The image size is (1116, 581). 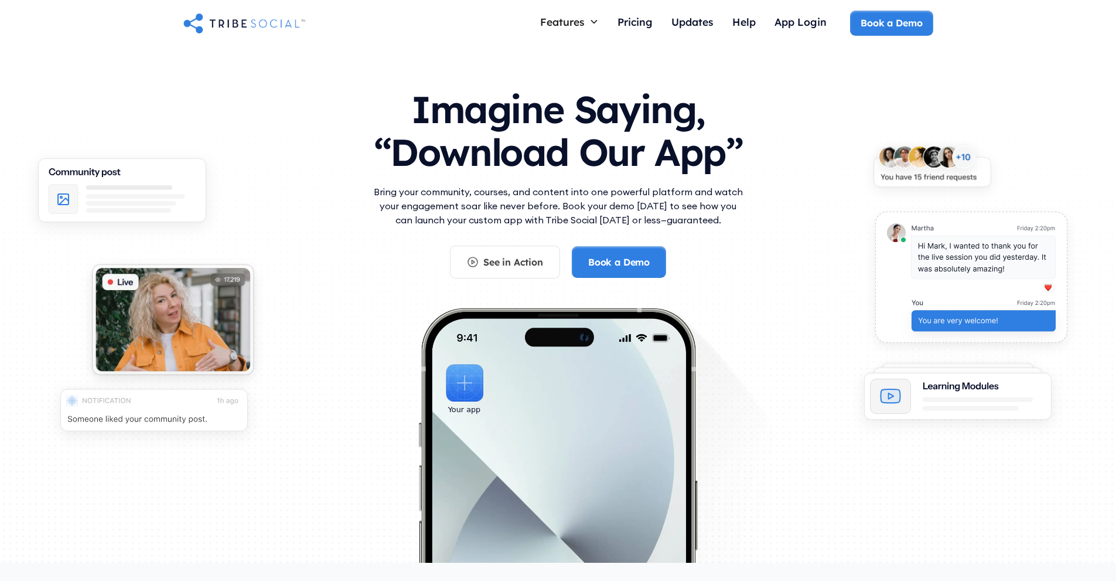 I want to click on div: Updates, so click(x=693, y=22).